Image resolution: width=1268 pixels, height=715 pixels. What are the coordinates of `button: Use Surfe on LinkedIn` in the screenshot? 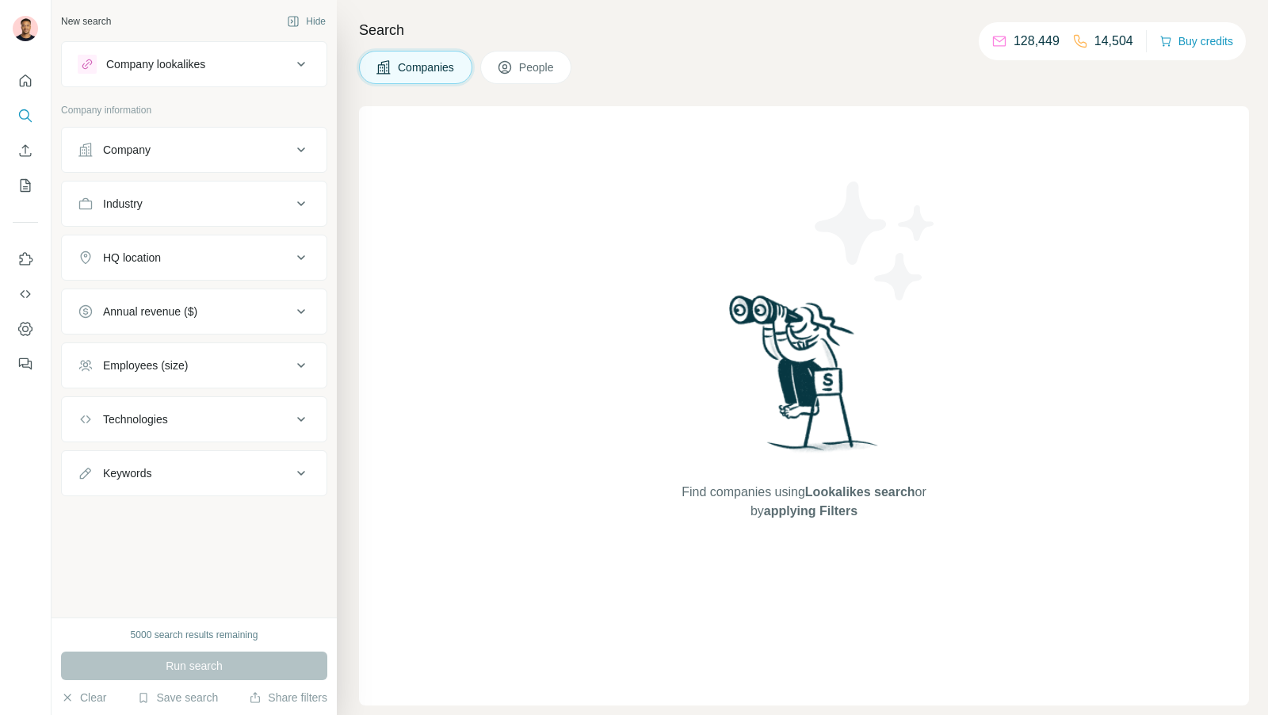 It's located at (25, 259).